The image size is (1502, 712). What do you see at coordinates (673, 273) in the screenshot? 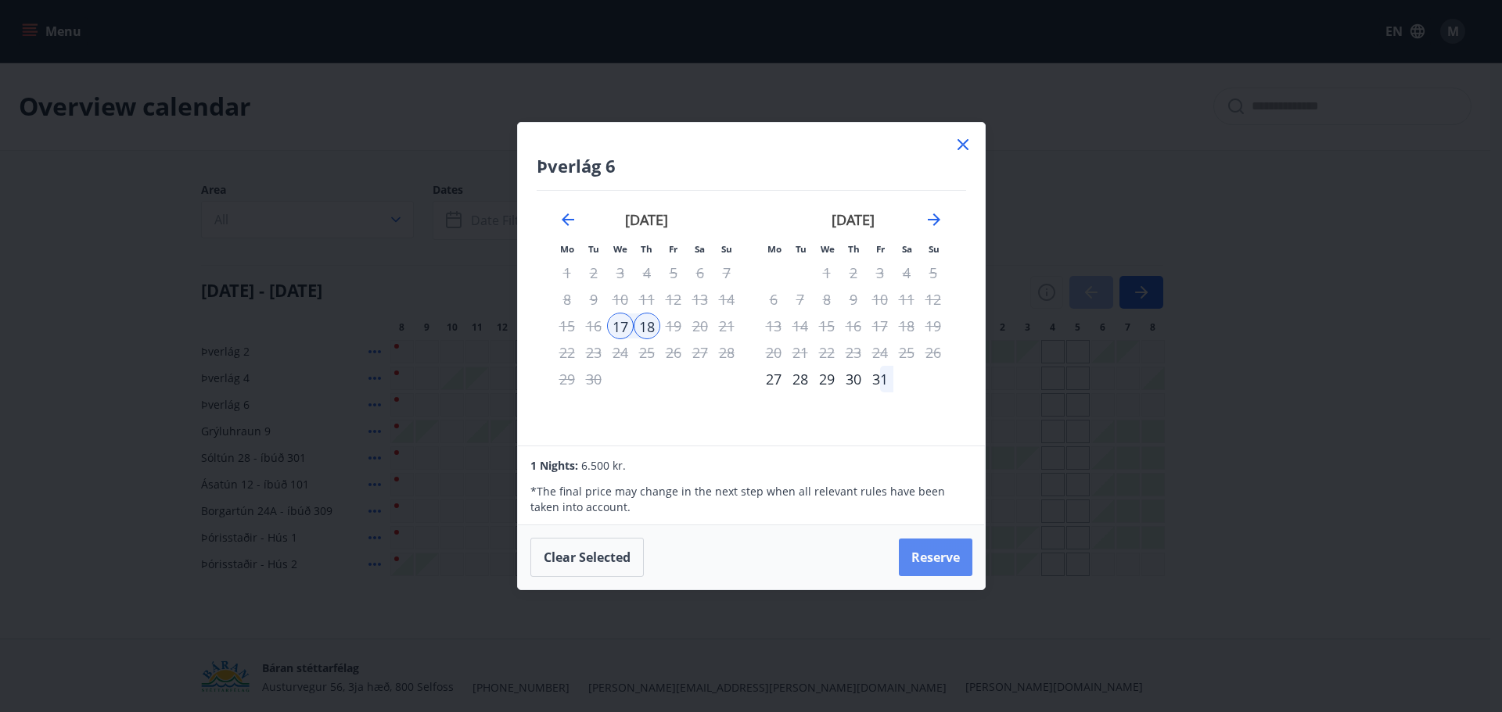
I see `td: Not available. Friday, September 5, 2025` at bounding box center [673, 273].